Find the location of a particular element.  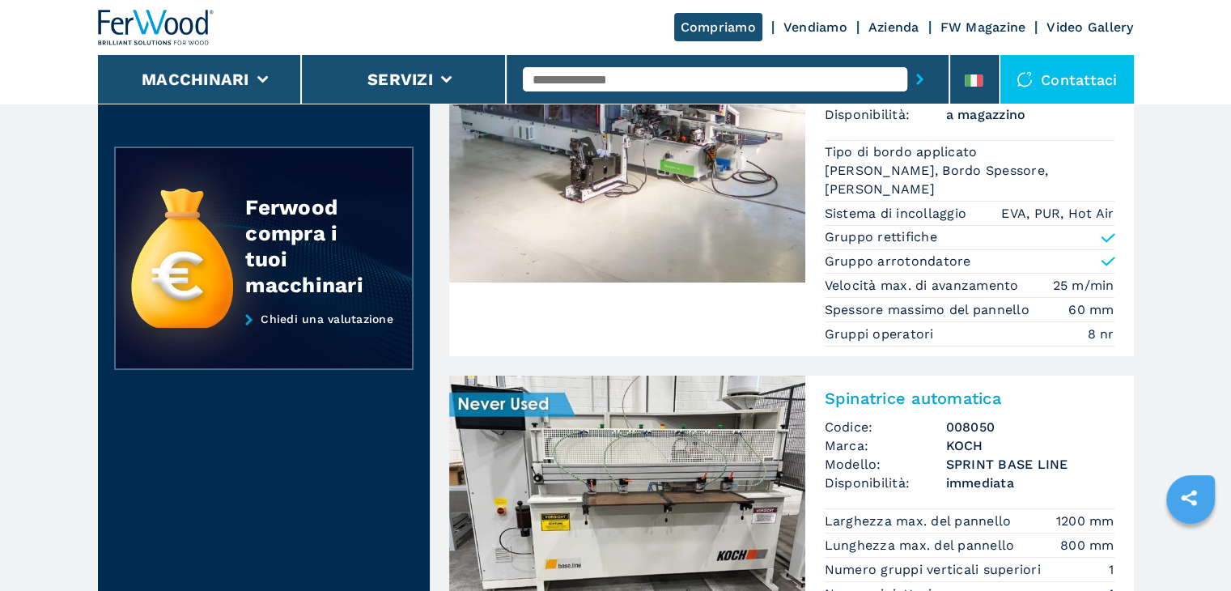

a: Compriamo is located at coordinates (718, 27).